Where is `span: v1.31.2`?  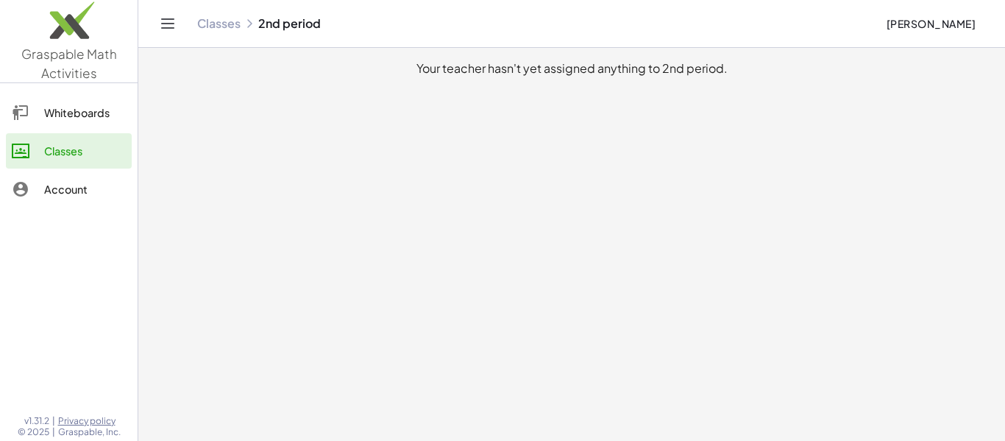
span: v1.31.2 is located at coordinates (37, 421).